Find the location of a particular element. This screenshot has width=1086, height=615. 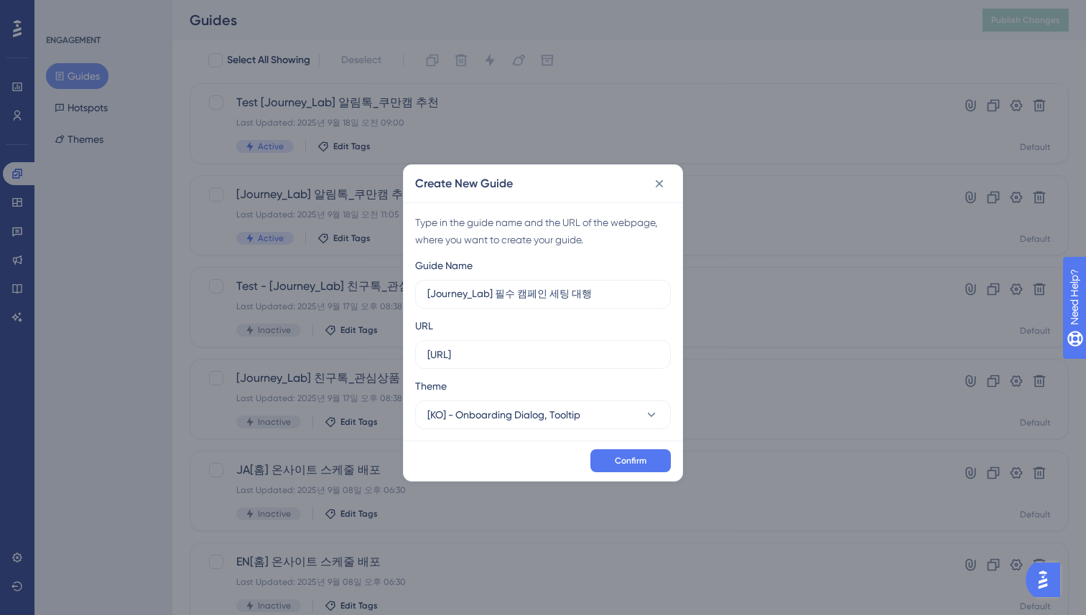

h2: Create New Guide is located at coordinates (464, 184).